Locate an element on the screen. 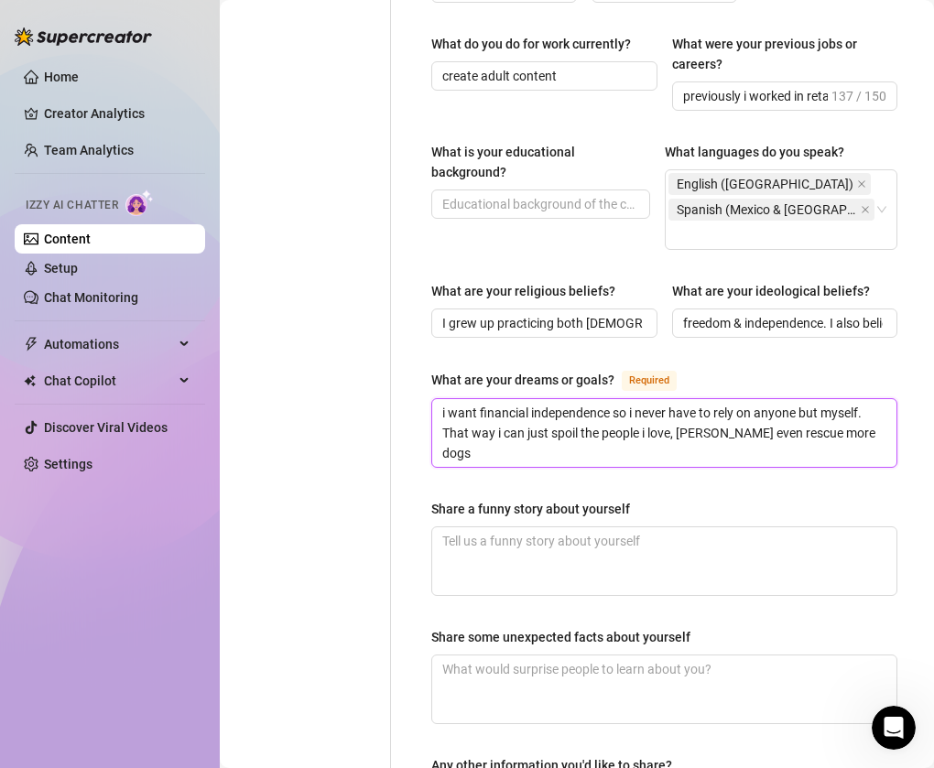 The height and width of the screenshot is (768, 934). span: 137 / 150 is located at coordinates (859, 96).